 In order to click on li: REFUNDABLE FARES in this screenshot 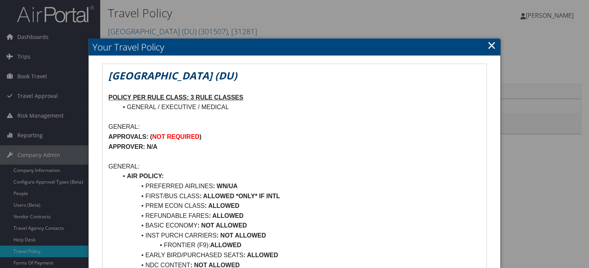, I will do `click(299, 216)`.